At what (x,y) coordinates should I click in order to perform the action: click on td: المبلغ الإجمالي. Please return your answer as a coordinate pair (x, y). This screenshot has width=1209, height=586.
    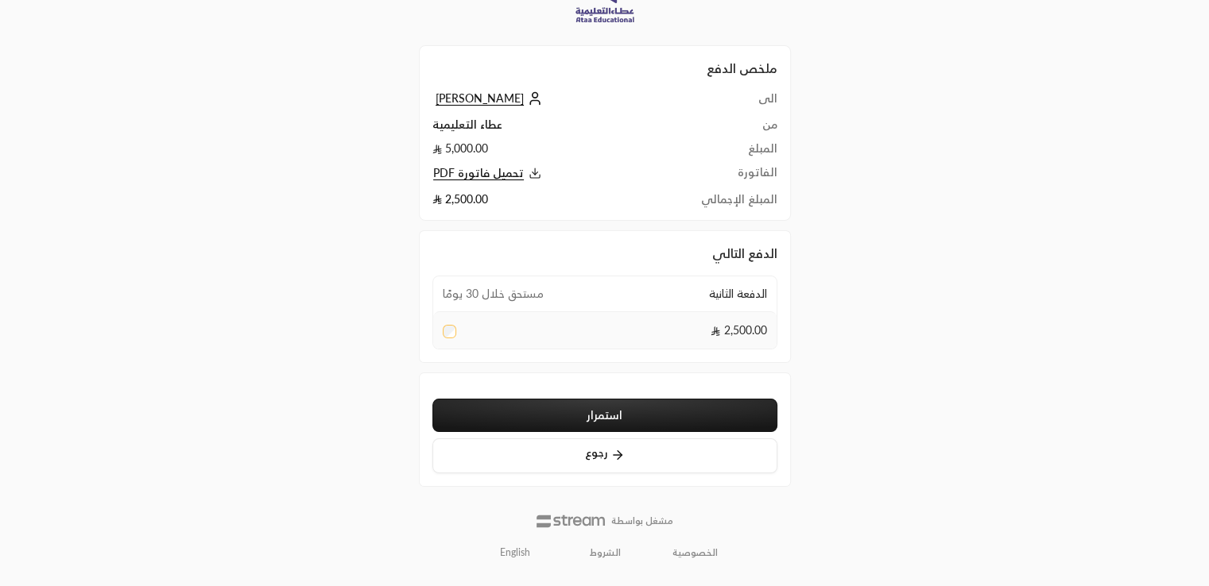
    Looking at the image, I should click on (708, 199).